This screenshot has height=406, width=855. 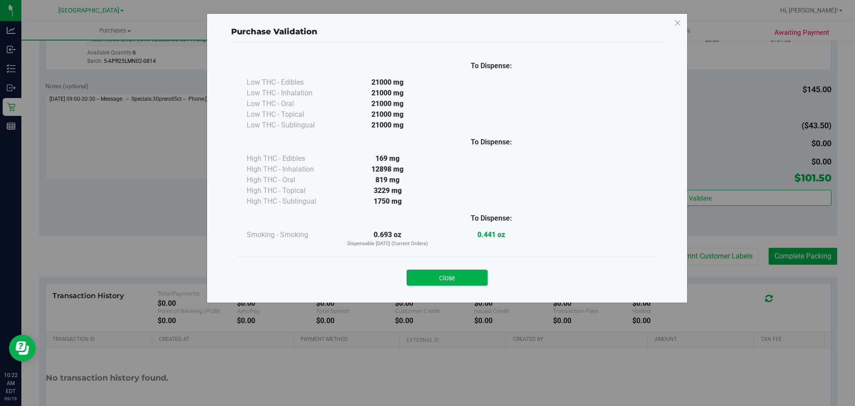 What do you see at coordinates (291, 201) in the screenshot?
I see `div: High THC - Sublingual` at bounding box center [291, 201].